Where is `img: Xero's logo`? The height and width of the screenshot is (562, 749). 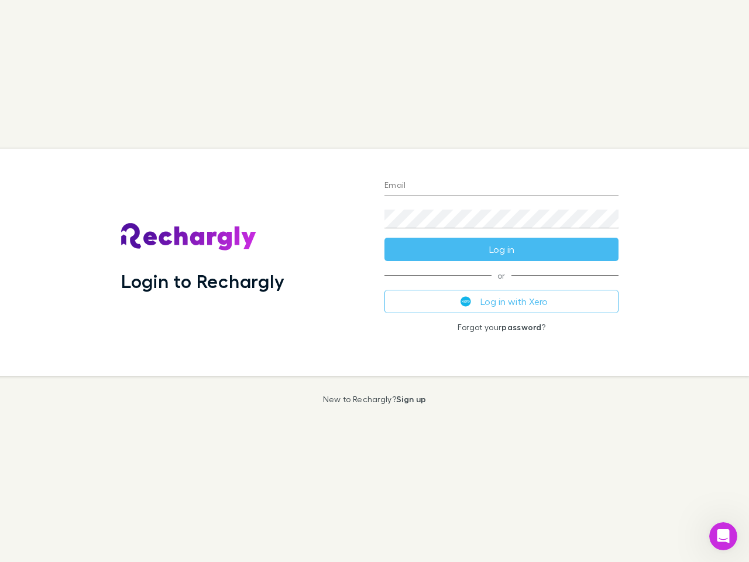
img: Xero's logo is located at coordinates (466, 301).